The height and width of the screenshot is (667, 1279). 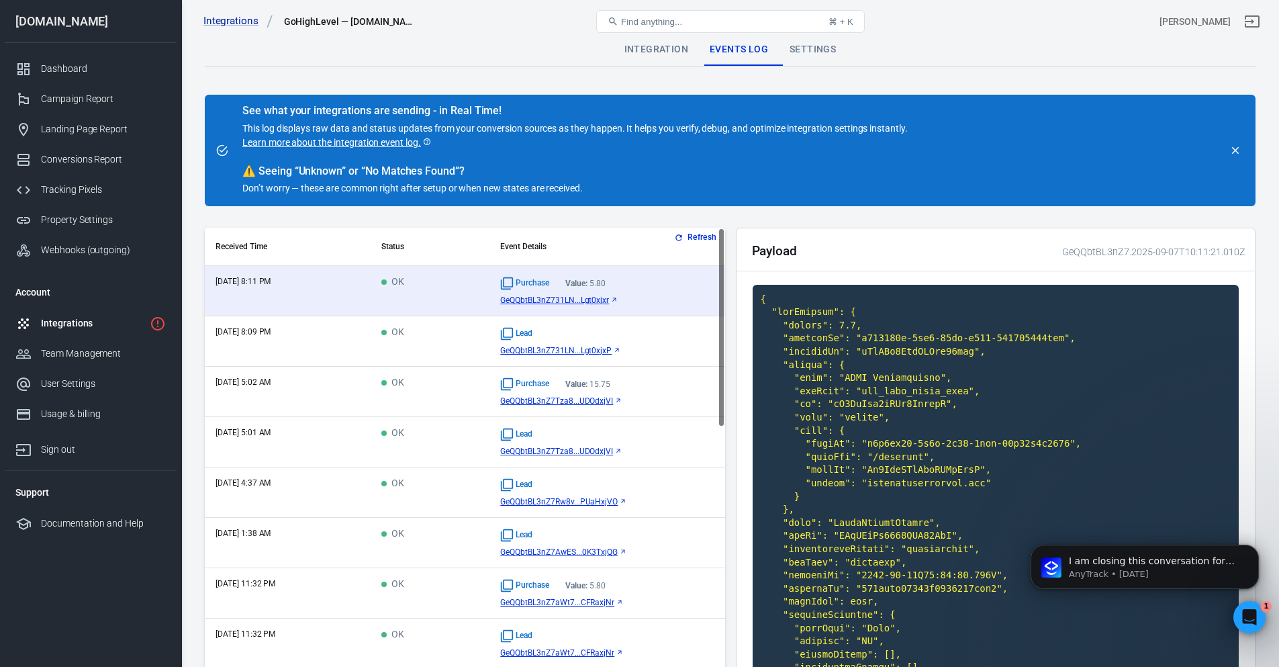 What do you see at coordinates (575, 111) in the screenshot?
I see `div: See what your integrations are sending - in Real Time!` at bounding box center [575, 111].